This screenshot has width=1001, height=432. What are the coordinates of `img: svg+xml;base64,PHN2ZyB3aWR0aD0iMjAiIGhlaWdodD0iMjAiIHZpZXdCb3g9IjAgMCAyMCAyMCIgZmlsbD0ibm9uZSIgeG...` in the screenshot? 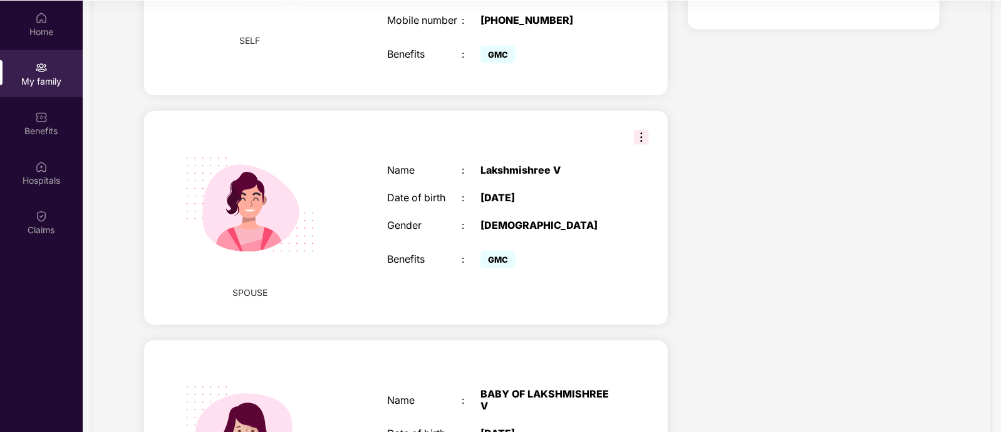 It's located at (41, 68).